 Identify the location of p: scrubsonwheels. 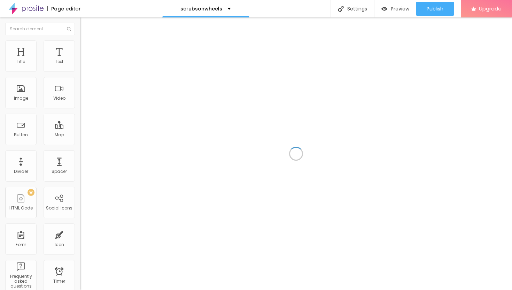
(201, 9).